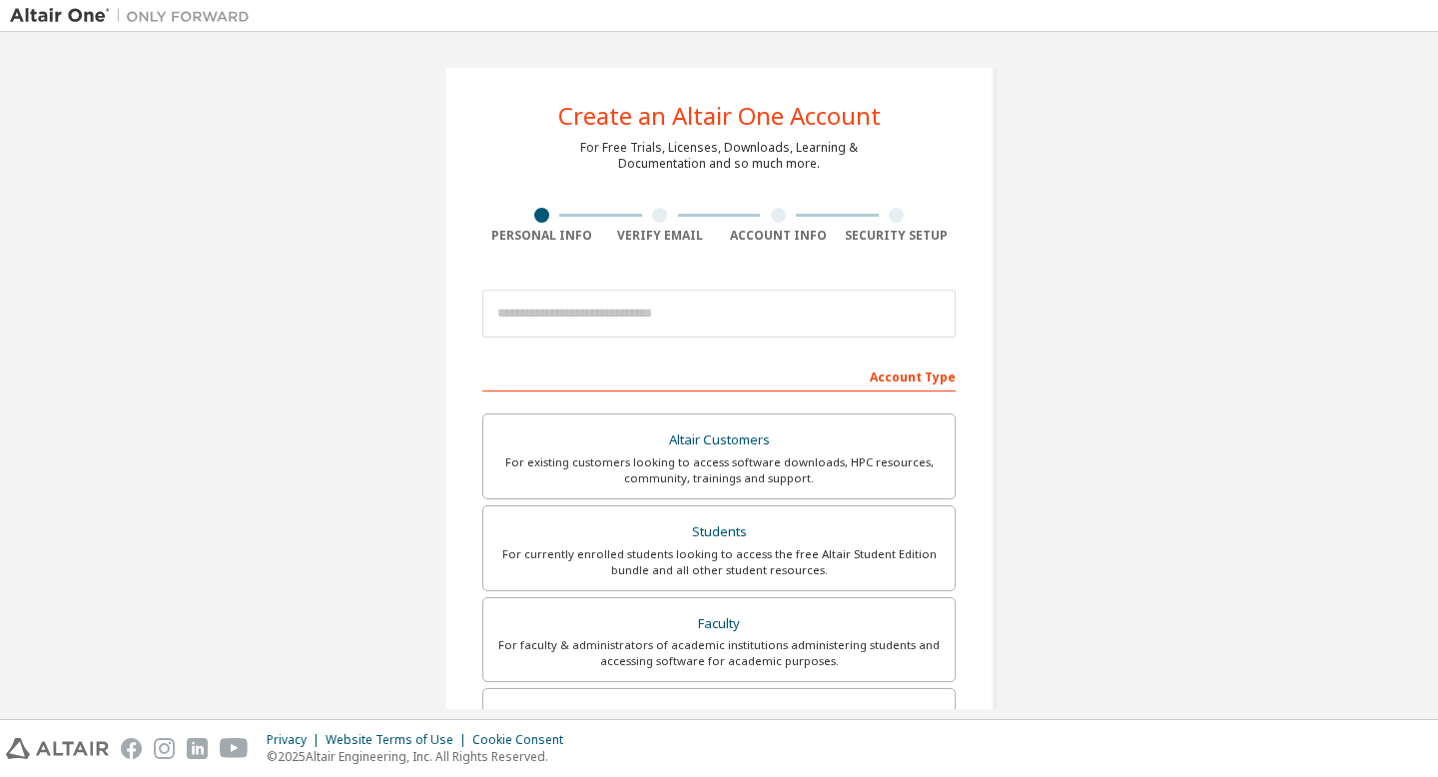  I want to click on img: linkedin.svg, so click(197, 748).